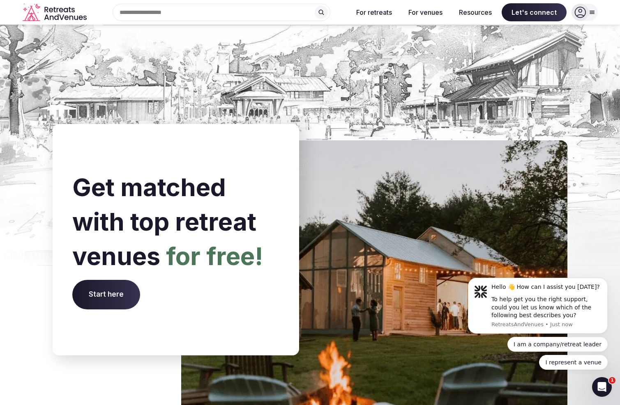 The width and height of the screenshot is (620, 405). I want to click on a: Visit the homepage, so click(55, 12).